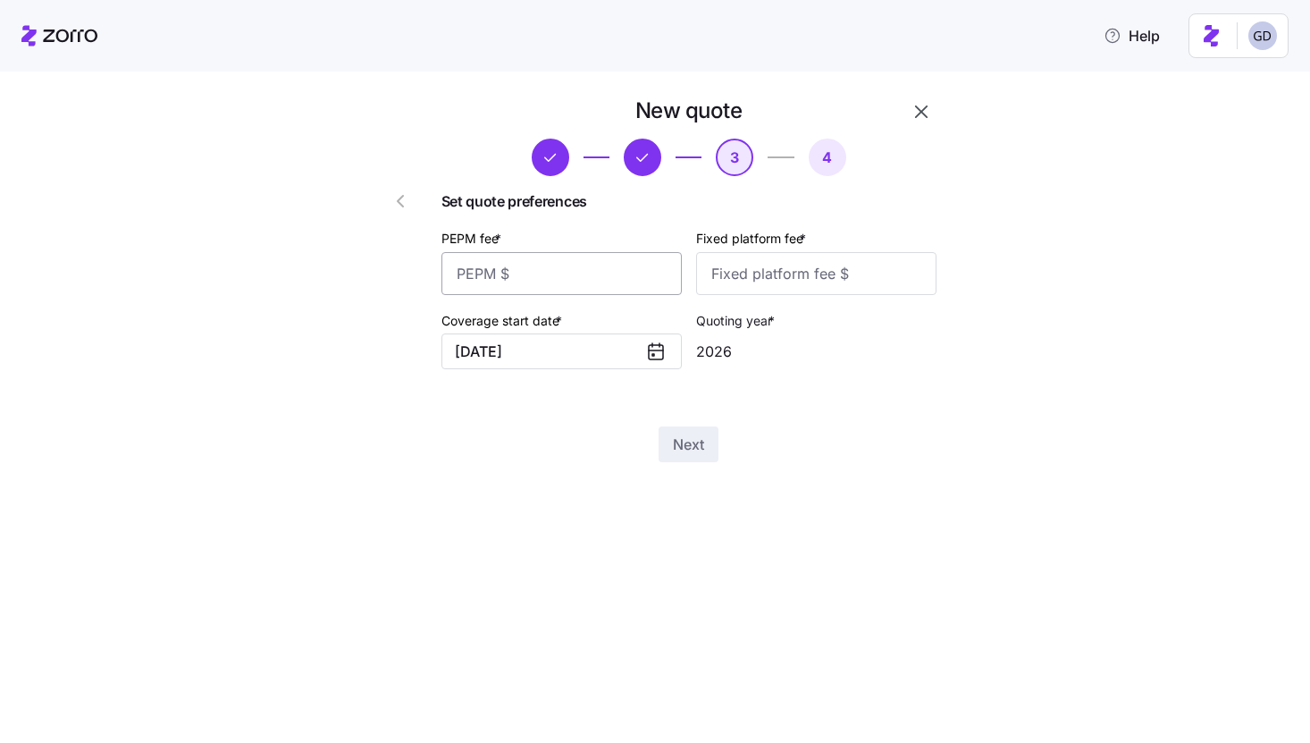  Describe the element at coordinates (689, 201) in the screenshot. I see `span: Set quote preferences` at that location.